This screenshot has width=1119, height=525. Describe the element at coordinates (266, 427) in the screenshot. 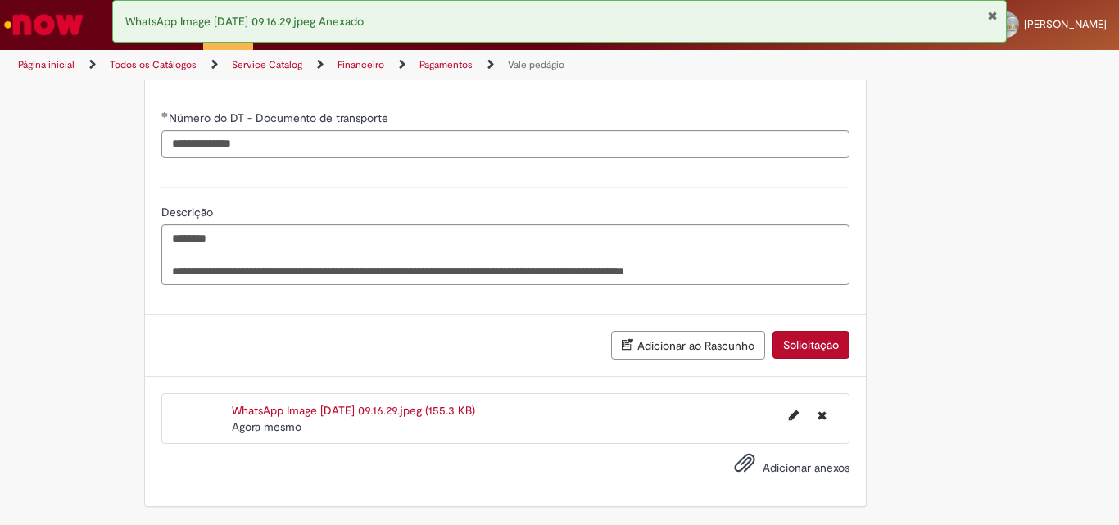

I see `span: Agora mesmo` at that location.